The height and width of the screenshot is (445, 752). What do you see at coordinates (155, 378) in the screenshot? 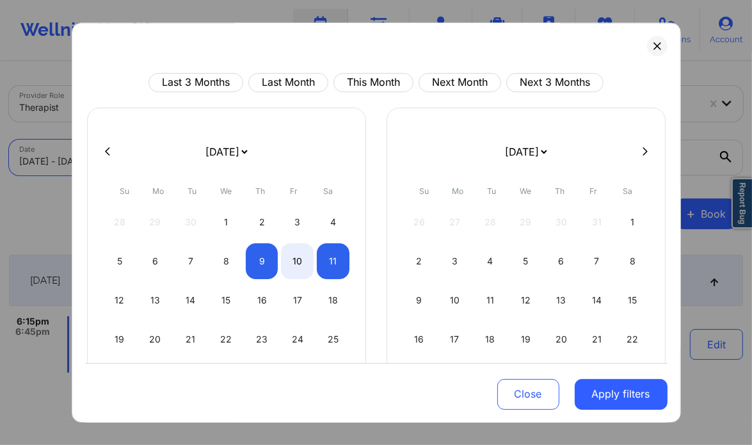
I see `div: Mon Oct 27 2025` at bounding box center [155, 378].